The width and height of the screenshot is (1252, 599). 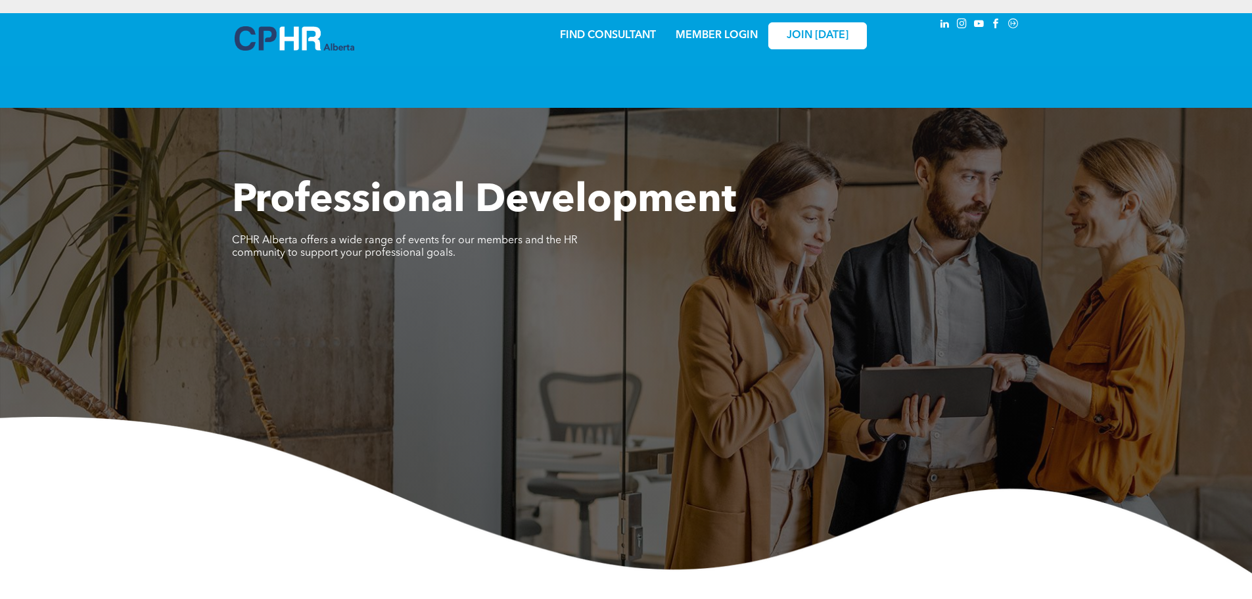 I want to click on a: Social network, so click(x=1014, y=25).